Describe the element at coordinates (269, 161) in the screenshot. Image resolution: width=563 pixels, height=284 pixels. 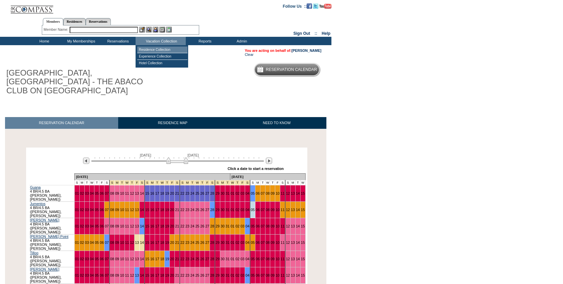
I see `img: Next` at that location.